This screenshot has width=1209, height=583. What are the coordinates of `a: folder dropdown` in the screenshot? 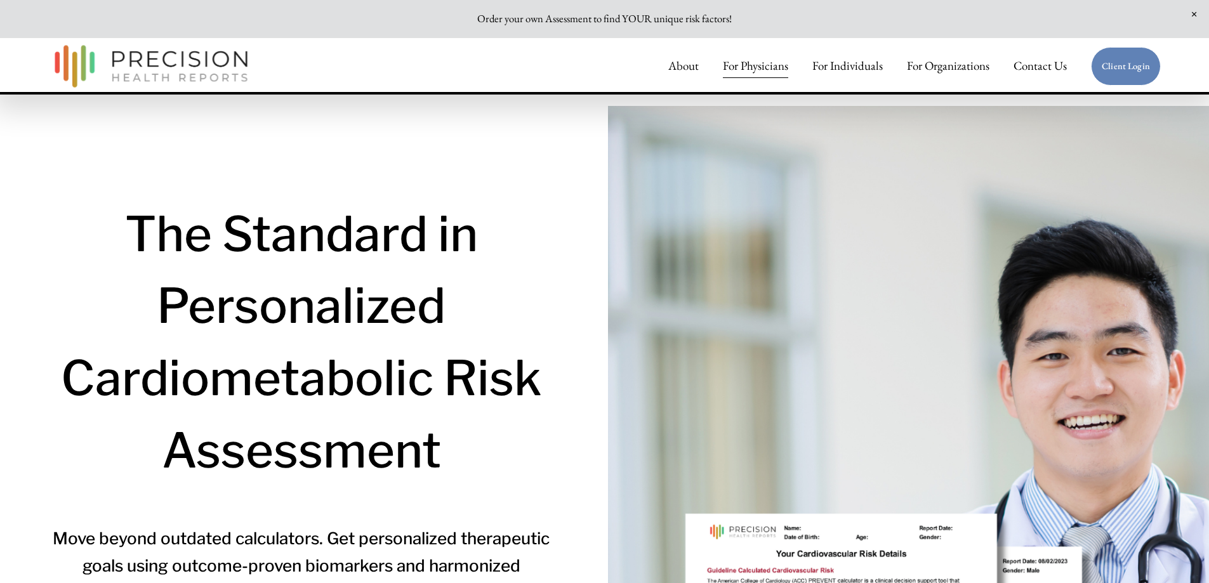 It's located at (948, 67).